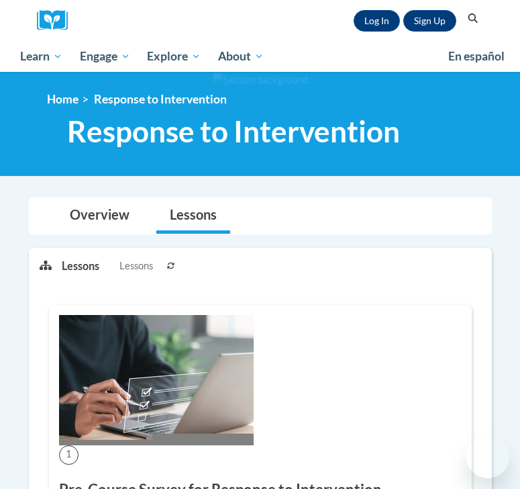  Describe the element at coordinates (174, 56) in the screenshot. I see `a: Explore` at that location.